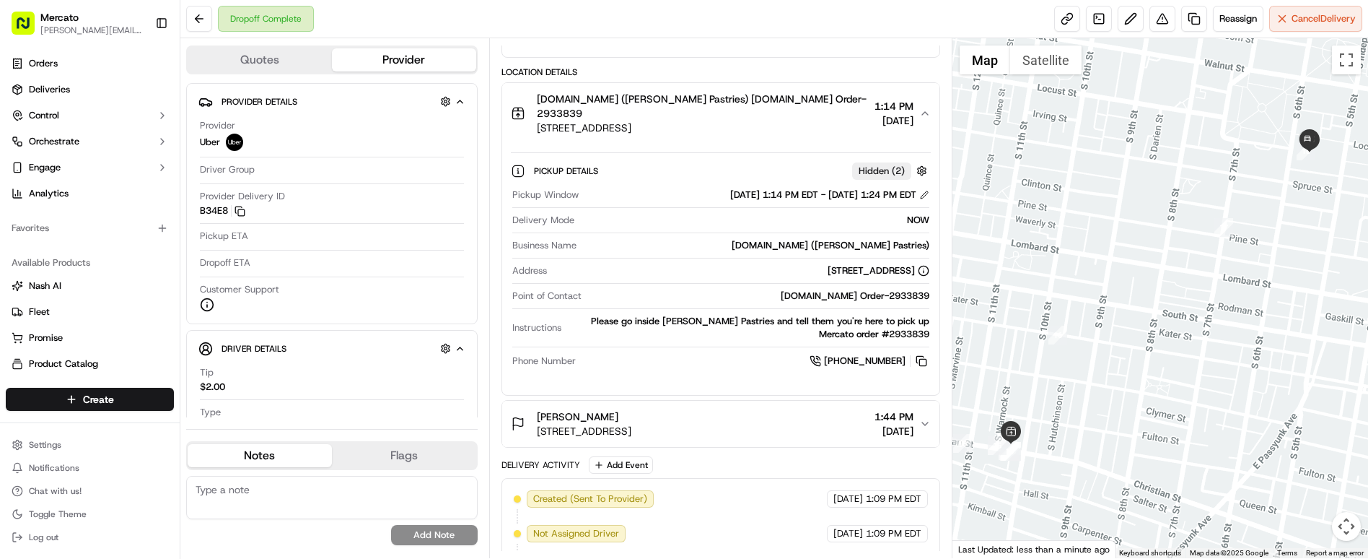 The image size is (1368, 559). I want to click on div: Favorites, so click(89, 228).